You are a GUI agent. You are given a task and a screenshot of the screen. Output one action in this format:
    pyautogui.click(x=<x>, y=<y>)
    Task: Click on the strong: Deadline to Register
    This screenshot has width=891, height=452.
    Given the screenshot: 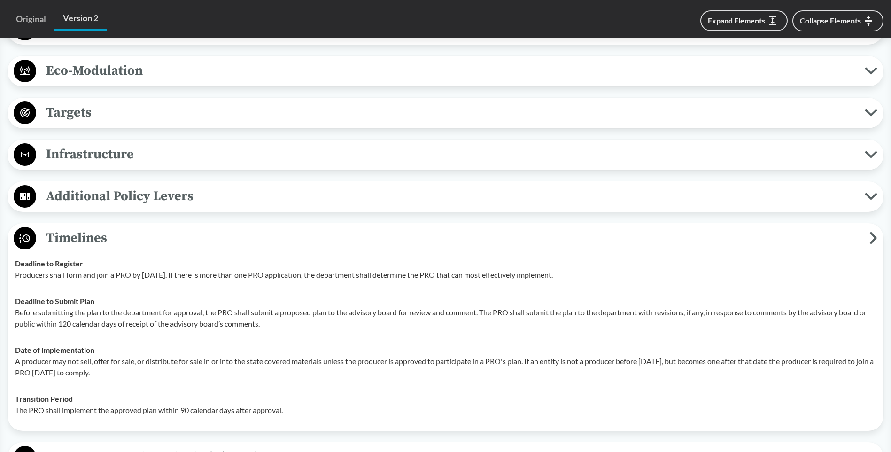 What is the action you would take?
    pyautogui.click(x=49, y=263)
    